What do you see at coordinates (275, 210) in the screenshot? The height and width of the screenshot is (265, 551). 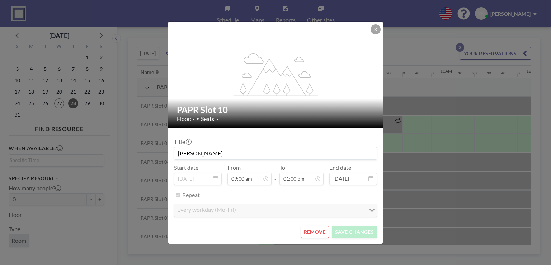 I see `div: Search for option` at bounding box center [275, 210].